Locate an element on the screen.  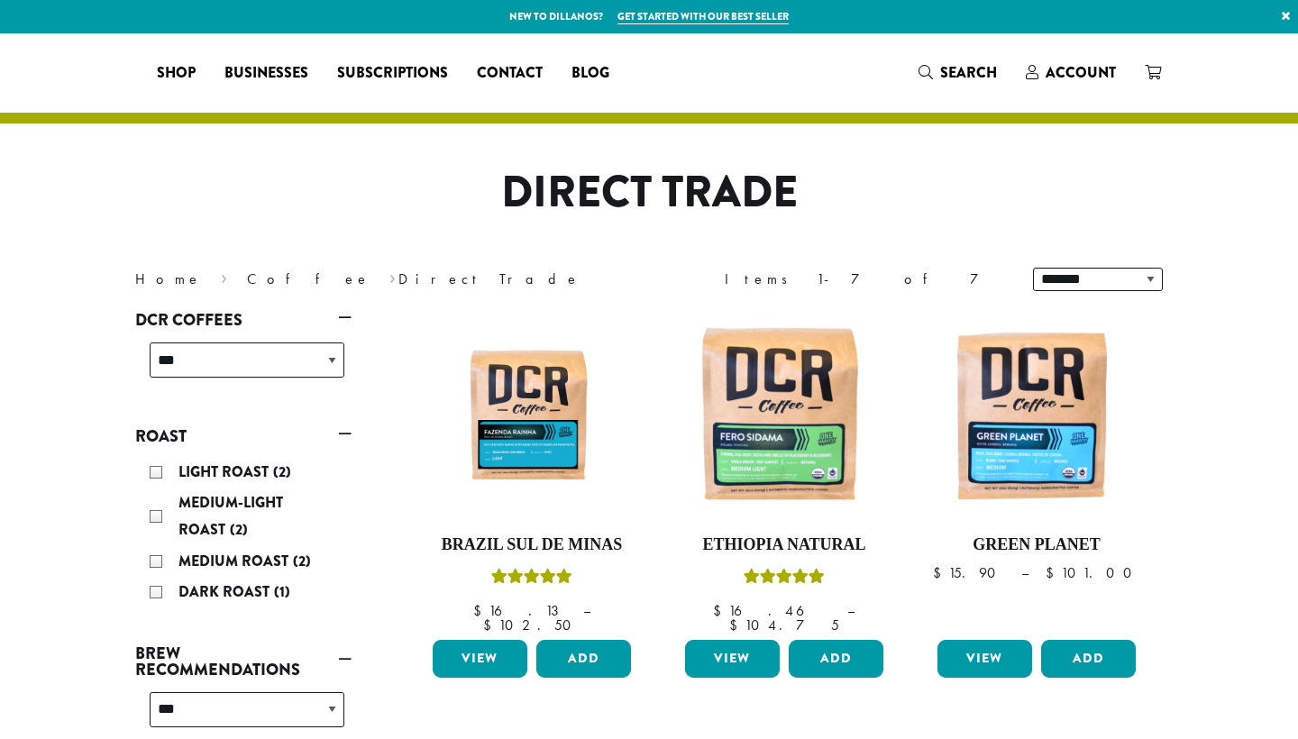
nav: Breadcrumb is located at coordinates (378, 279).